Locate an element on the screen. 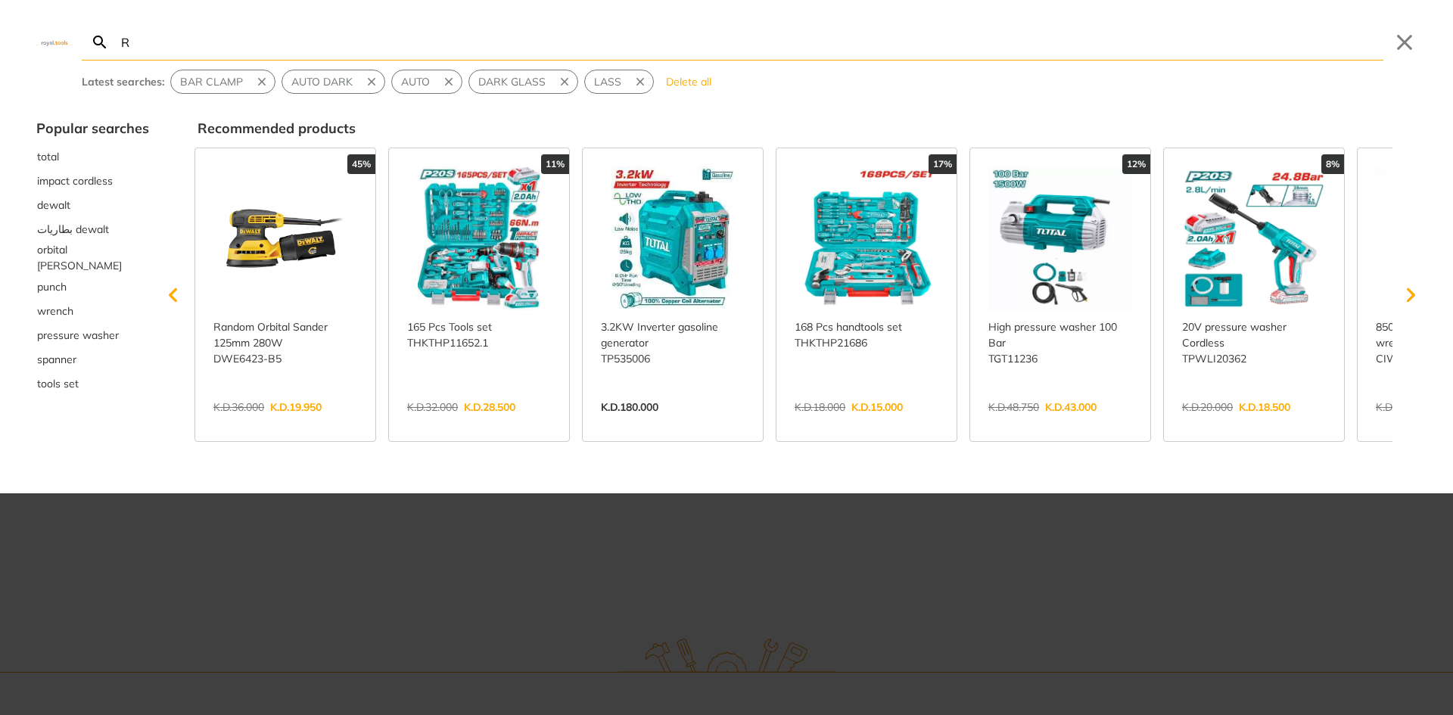 The height and width of the screenshot is (715, 1453). svg: Scroll left is located at coordinates (173, 295).